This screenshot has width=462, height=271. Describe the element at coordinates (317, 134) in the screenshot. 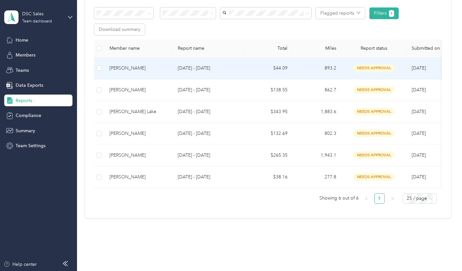

I see `td: 802.3` at that location.